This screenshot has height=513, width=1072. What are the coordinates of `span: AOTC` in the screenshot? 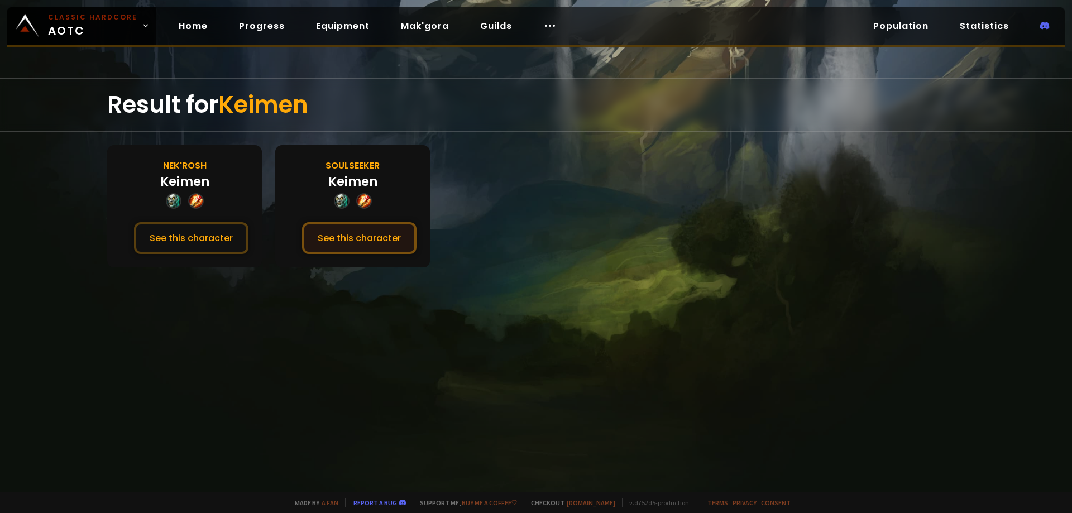 It's located at (93, 26).